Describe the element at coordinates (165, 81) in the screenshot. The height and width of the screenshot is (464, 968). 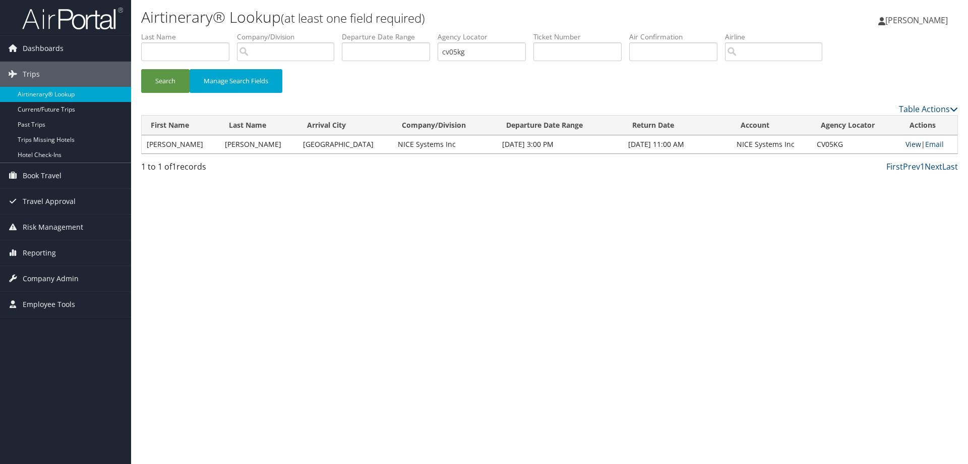
I see `button: Search` at that location.